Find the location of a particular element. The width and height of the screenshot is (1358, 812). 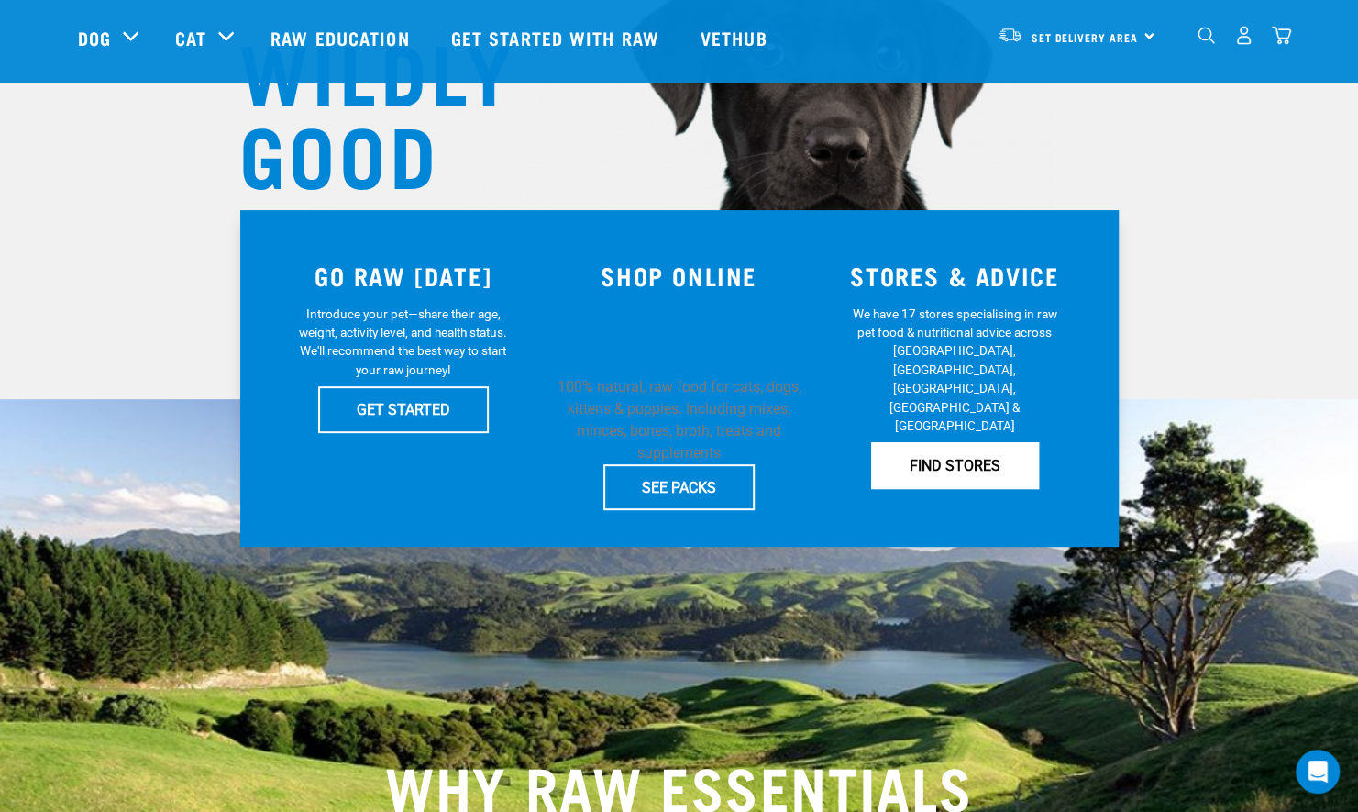

a: GET STARTED is located at coordinates (403, 409).